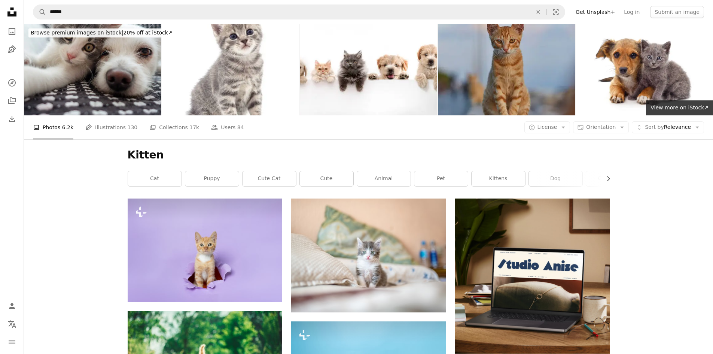 This screenshot has width=713, height=354. I want to click on span: 20% off at iStock ↗, so click(101, 33).